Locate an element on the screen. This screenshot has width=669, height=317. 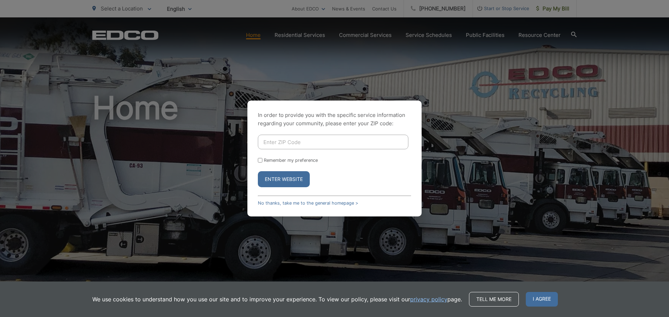
input: Enter ZIP Code is located at coordinates (333, 142).